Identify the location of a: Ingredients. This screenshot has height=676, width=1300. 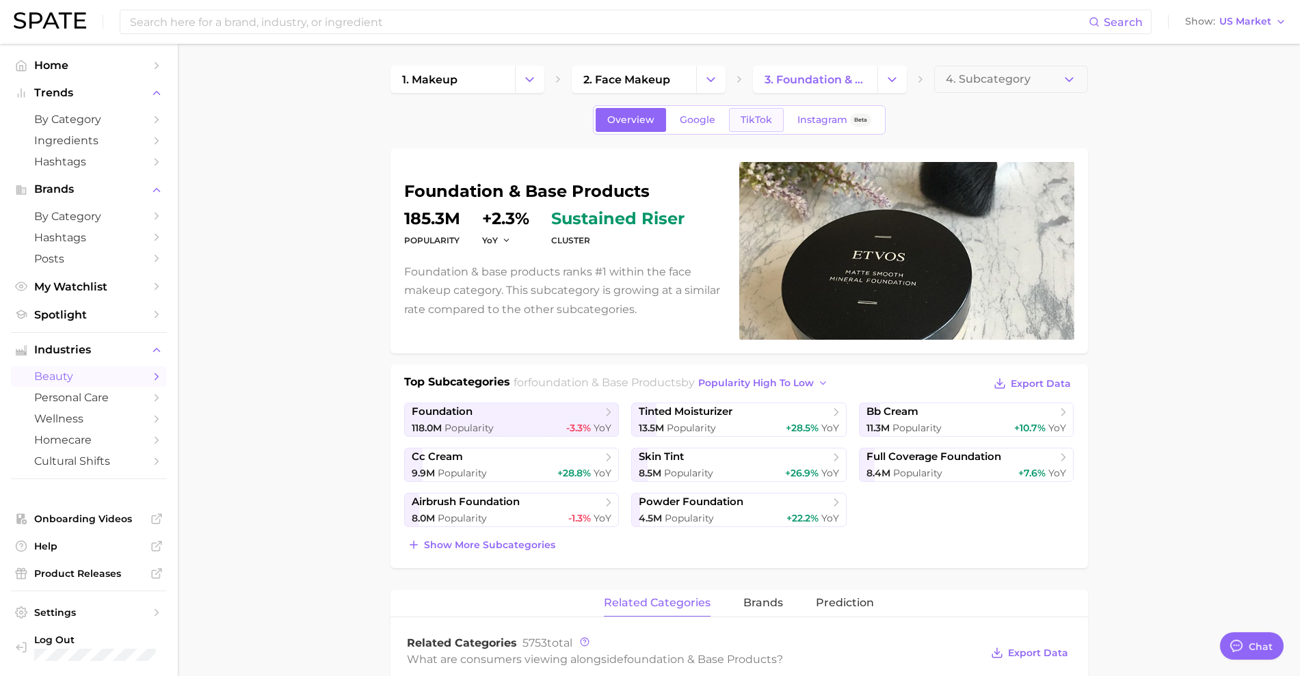
(89, 140).